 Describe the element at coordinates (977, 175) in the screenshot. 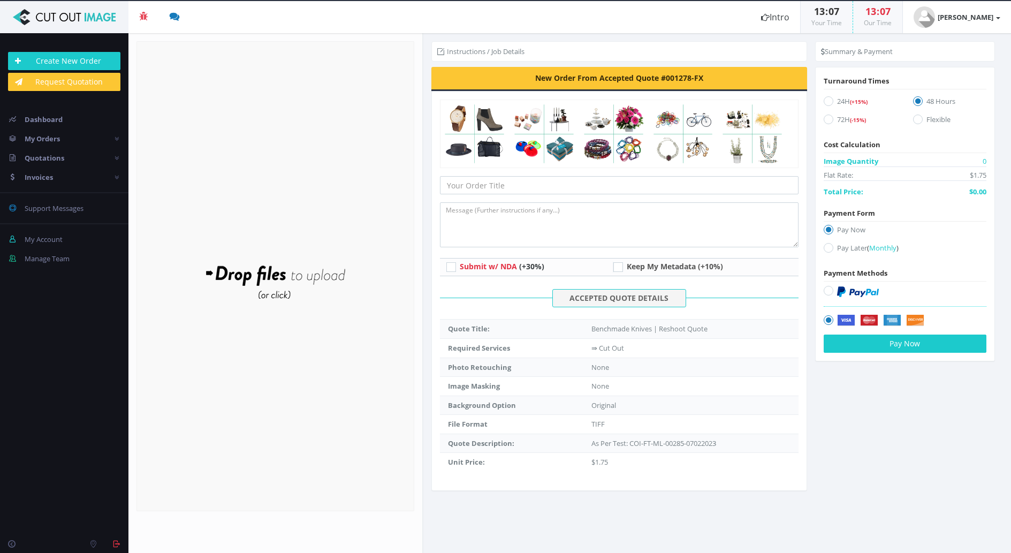

I see `span: $1.75` at that location.